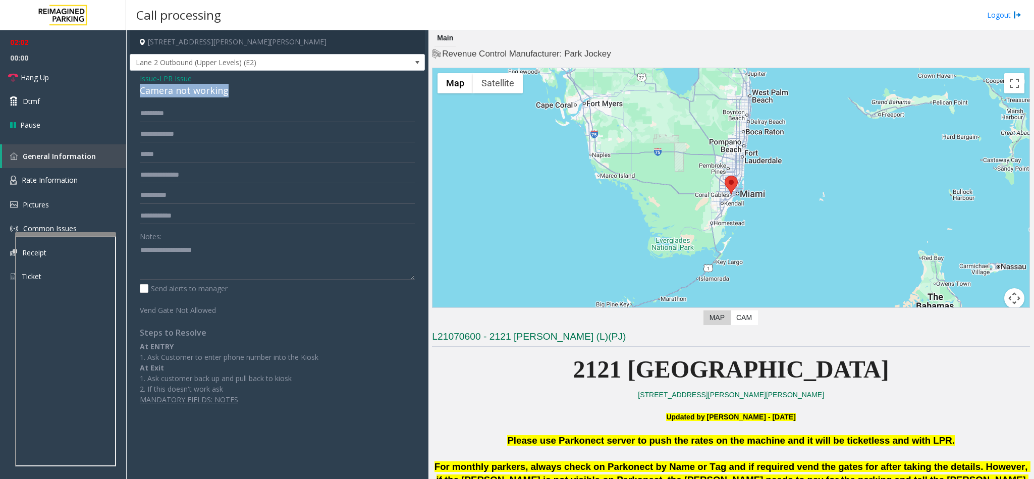  Describe the element at coordinates (731, 185) in the screenshot. I see `div: 2121 Ponce de Leon, Coral Gables, FL` at that location.